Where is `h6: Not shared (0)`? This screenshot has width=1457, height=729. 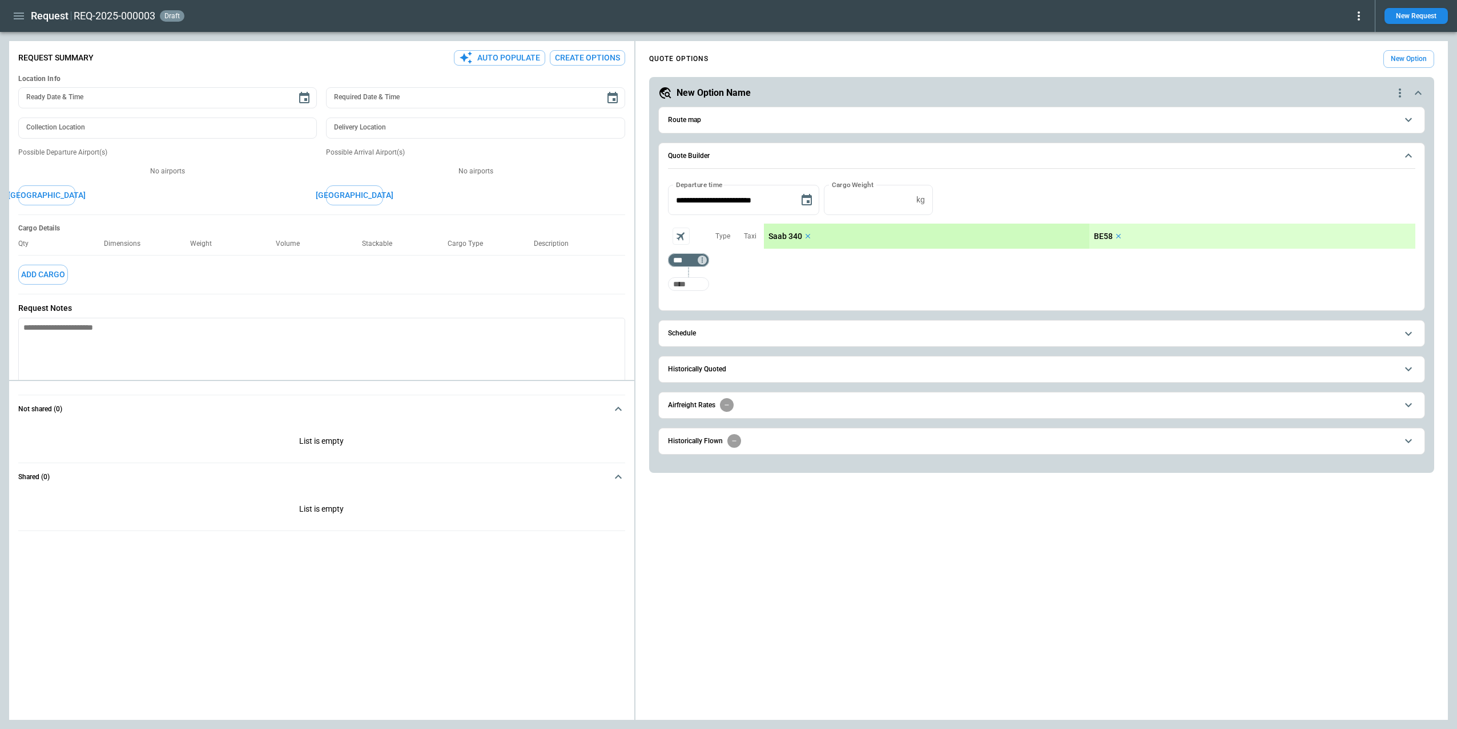 h6: Not shared (0) is located at coordinates (40, 409).